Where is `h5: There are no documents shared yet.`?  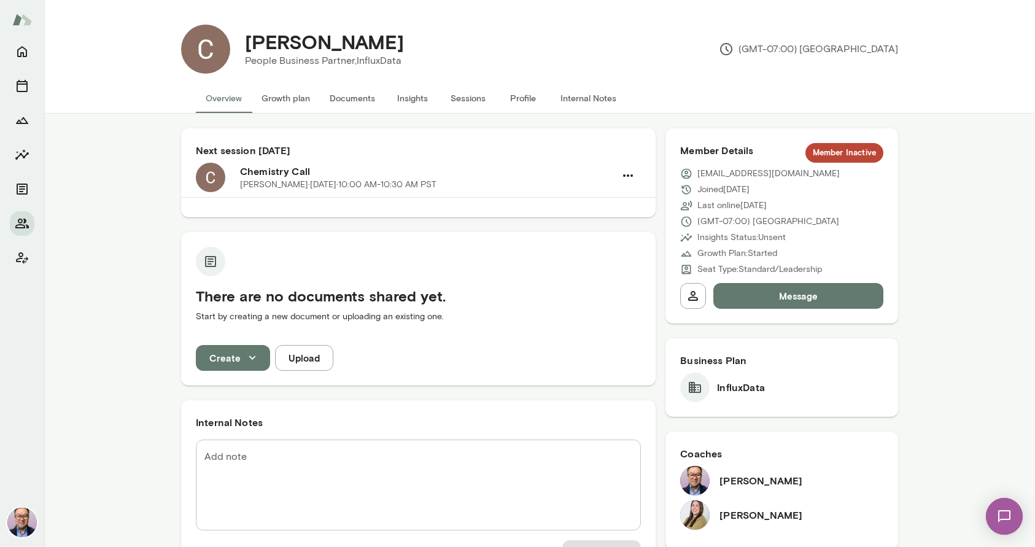
h5: There are no documents shared yet. is located at coordinates (418, 296).